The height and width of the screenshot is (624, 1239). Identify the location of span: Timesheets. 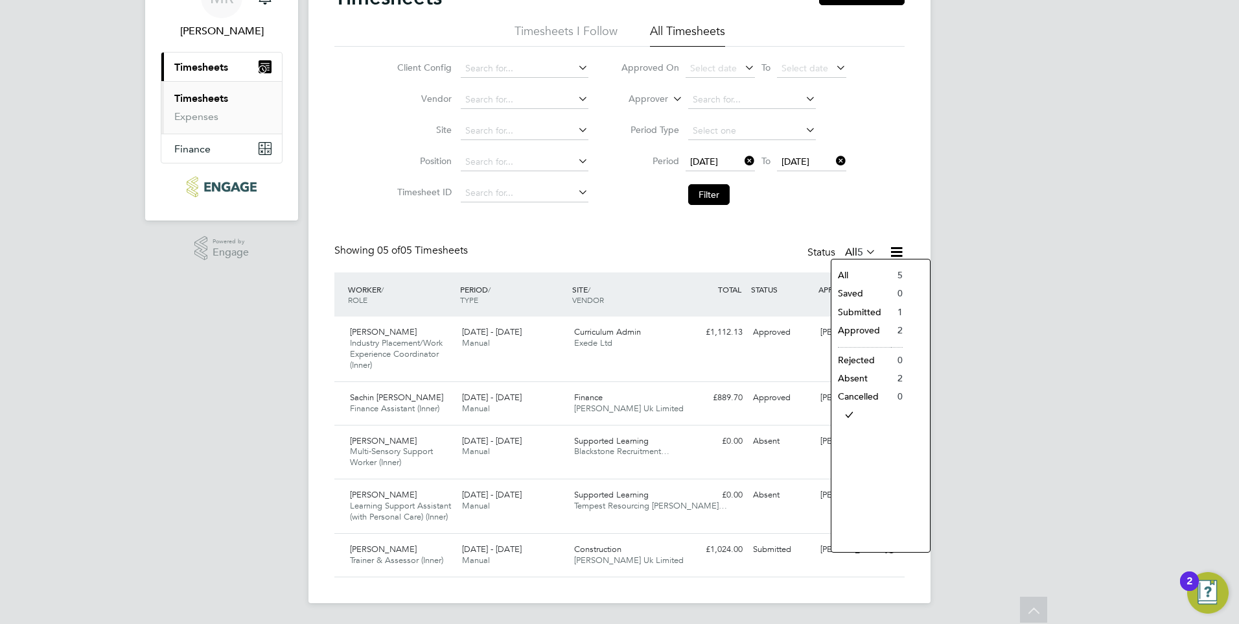
(201, 67).